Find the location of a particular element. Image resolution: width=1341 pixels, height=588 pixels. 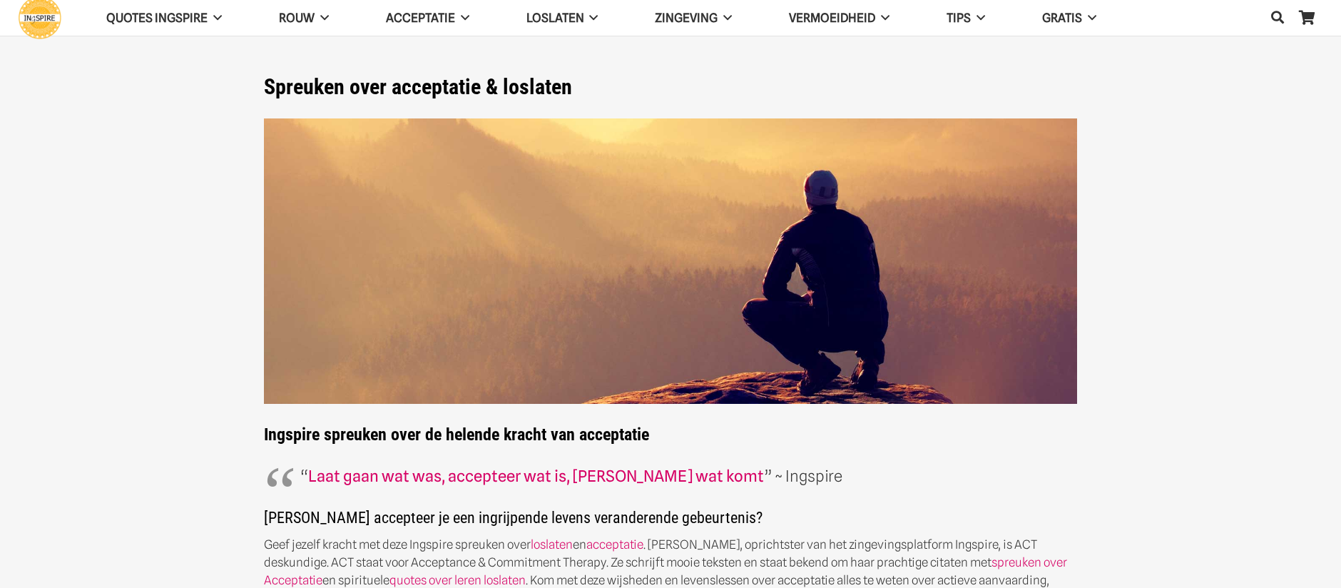

span: GRATIS is located at coordinates (1062, 18).